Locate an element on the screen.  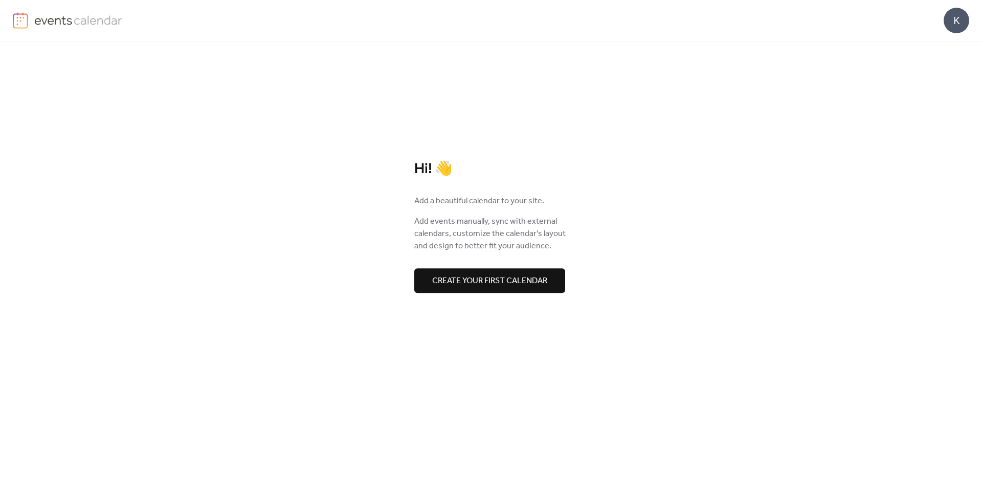
span: Add events manually, sync with external calendars, customize the calendar's layout and design to ... is located at coordinates (491, 234).